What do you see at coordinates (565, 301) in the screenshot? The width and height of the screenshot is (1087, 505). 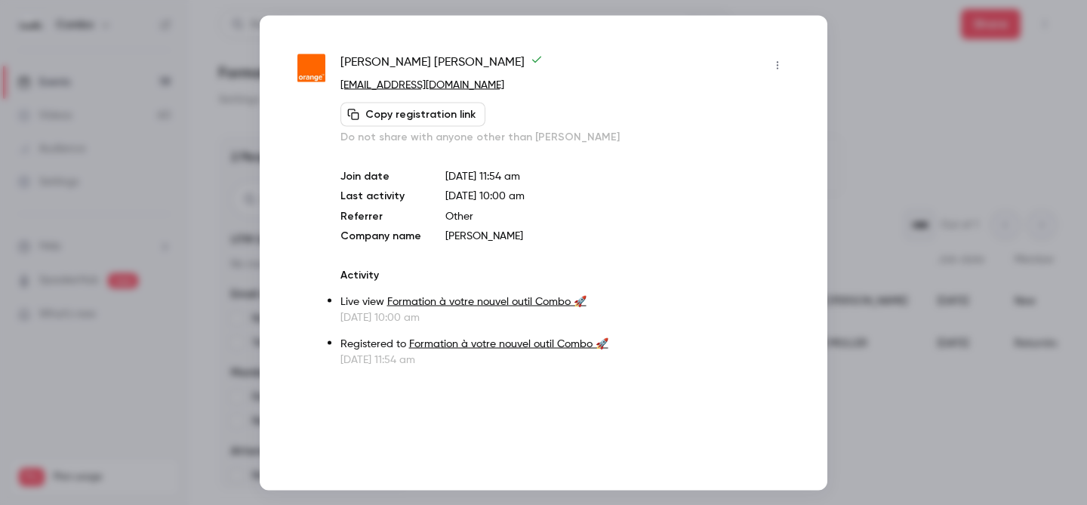 I see `p: Live view` at bounding box center [565, 301].